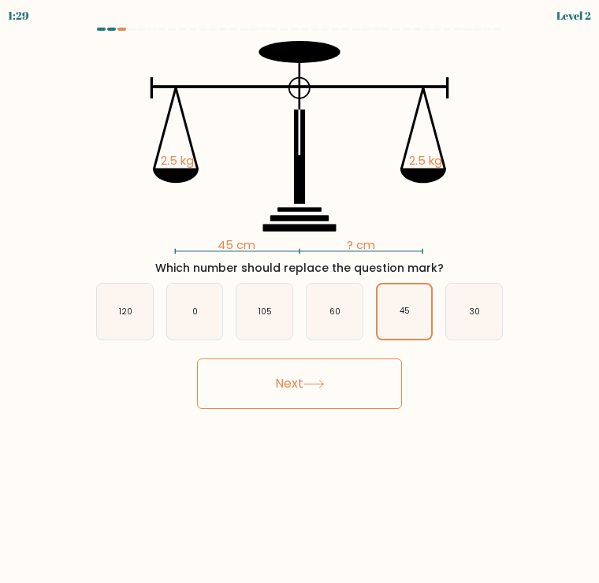  Describe the element at coordinates (299, 268) in the screenshot. I see `div: Which number should replace the question mark?` at that location.